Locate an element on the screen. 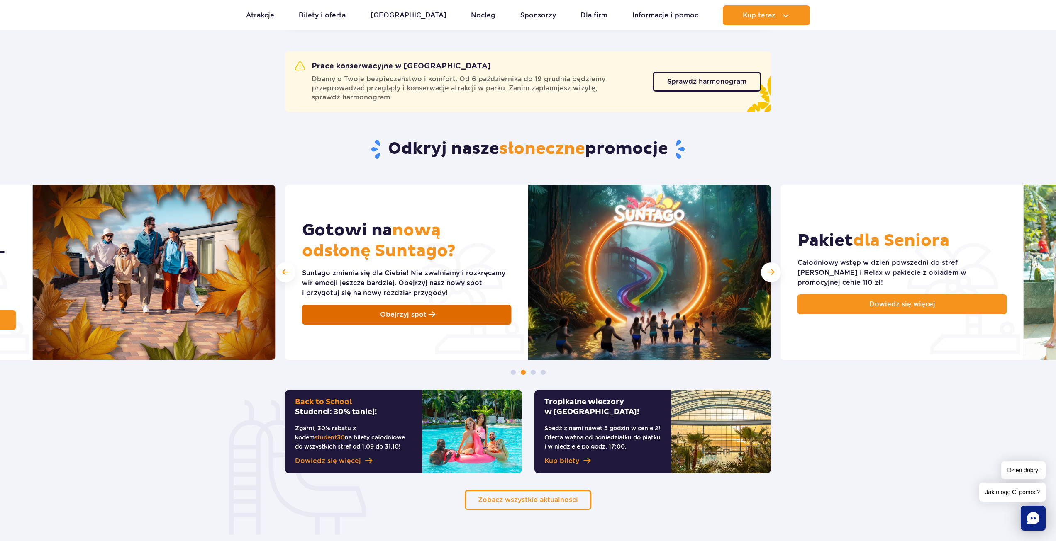  img: Tropikalne wieczory w&nbsp;Suntago! is located at coordinates (721, 432).